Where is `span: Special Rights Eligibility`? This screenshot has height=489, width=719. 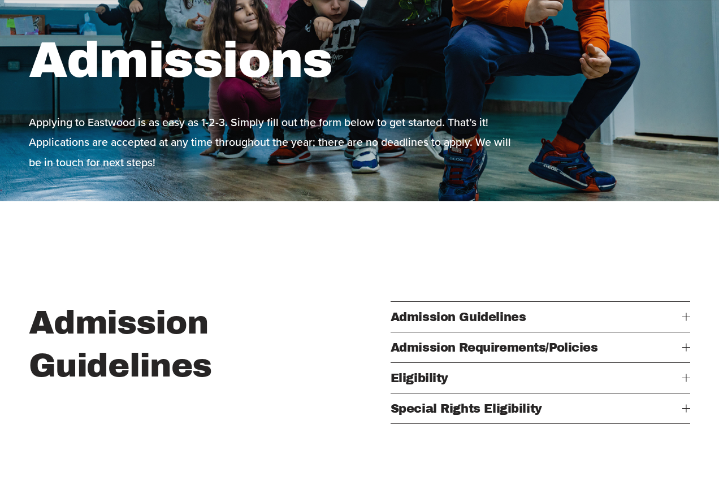
span: Special Rights Eligibility is located at coordinates (536, 408).